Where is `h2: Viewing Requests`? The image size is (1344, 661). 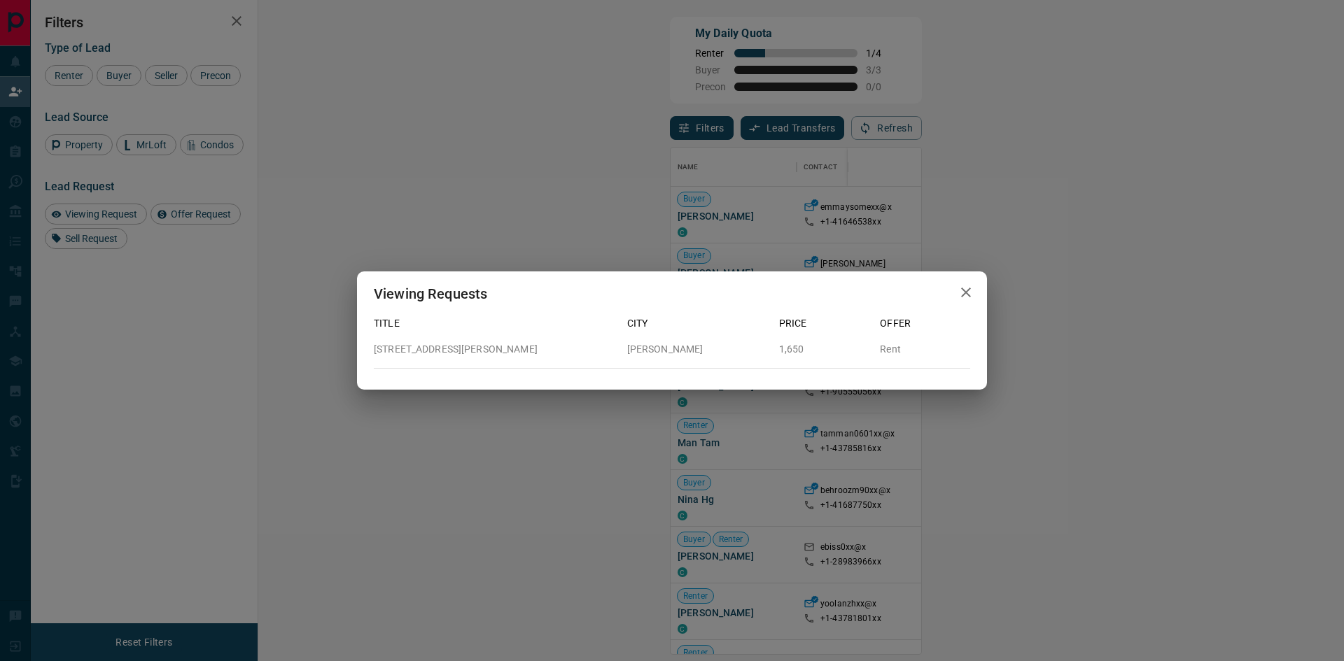
h2: Viewing Requests is located at coordinates (430, 294).